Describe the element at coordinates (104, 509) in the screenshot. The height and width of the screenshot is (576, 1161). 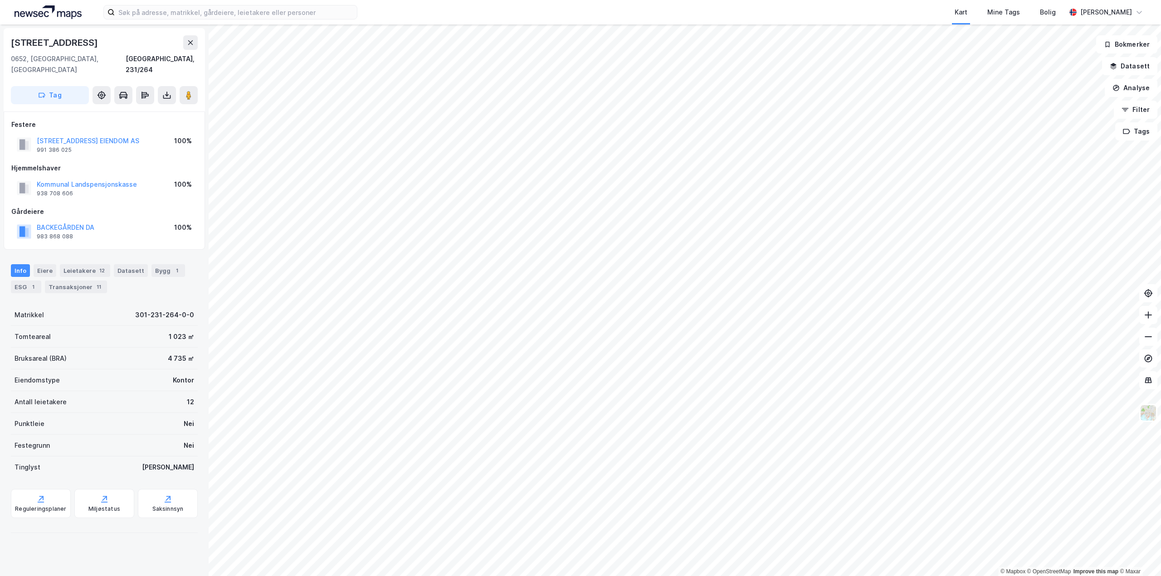
I see `div: Miljøstatus` at that location.